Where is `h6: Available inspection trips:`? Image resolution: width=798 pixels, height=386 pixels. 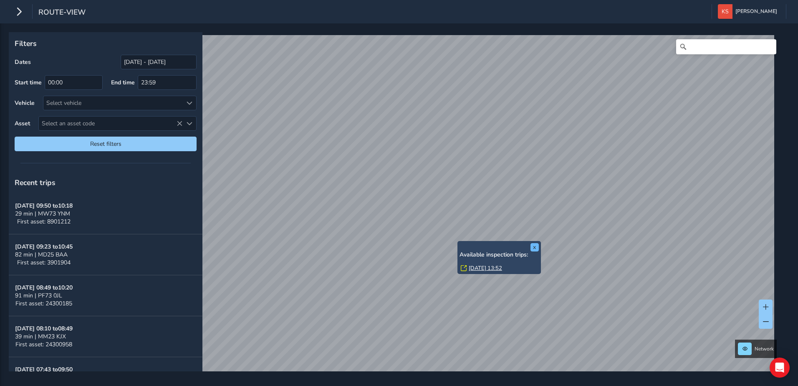 h6: Available inspection trips: is located at coordinates (499, 255).